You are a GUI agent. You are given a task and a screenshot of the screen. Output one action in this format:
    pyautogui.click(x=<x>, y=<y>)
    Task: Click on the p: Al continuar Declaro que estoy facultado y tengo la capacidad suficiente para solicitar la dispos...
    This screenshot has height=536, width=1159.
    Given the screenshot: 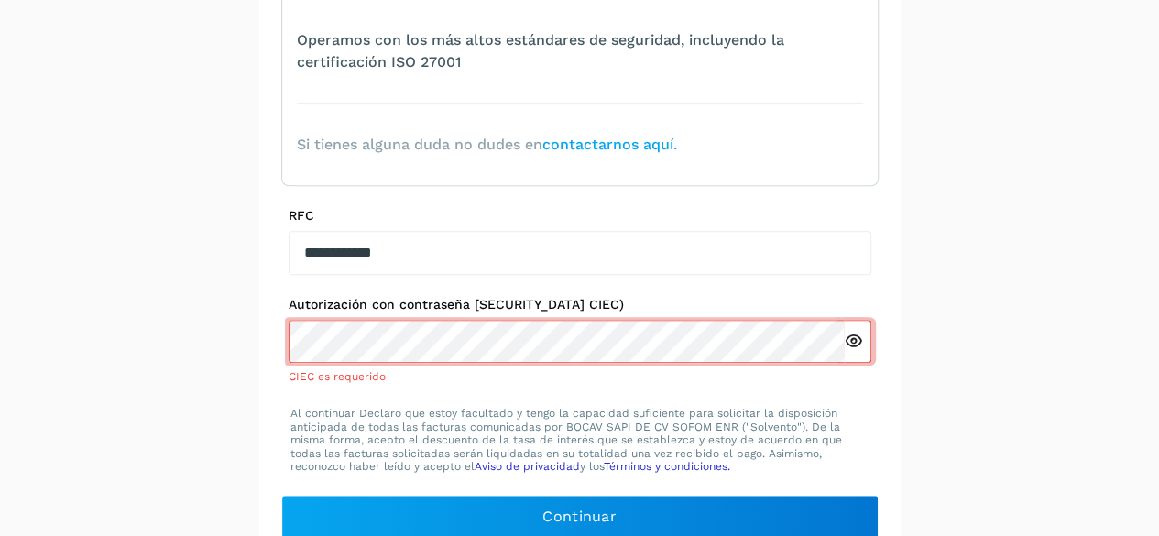 What is the action you would take?
    pyautogui.click(x=580, y=440)
    